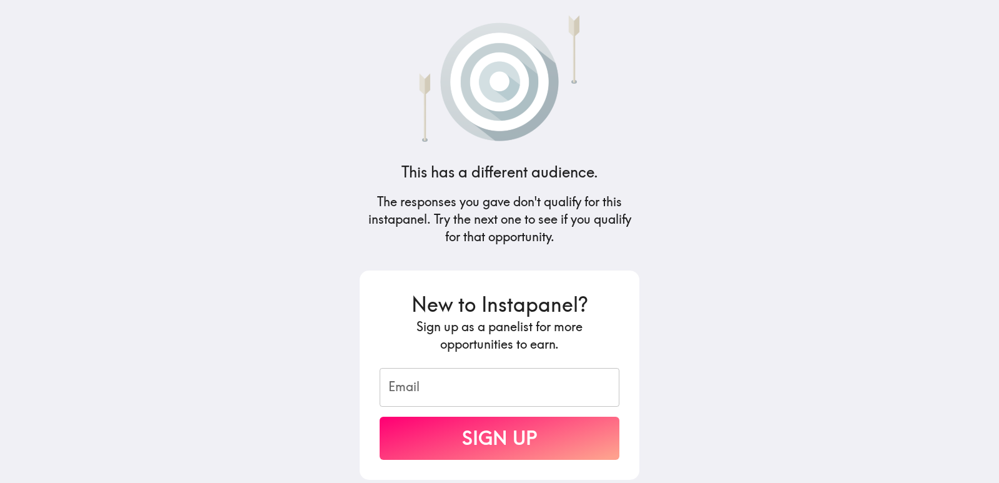  I want to click on h3: New to Instapanel?, so click(499, 304).